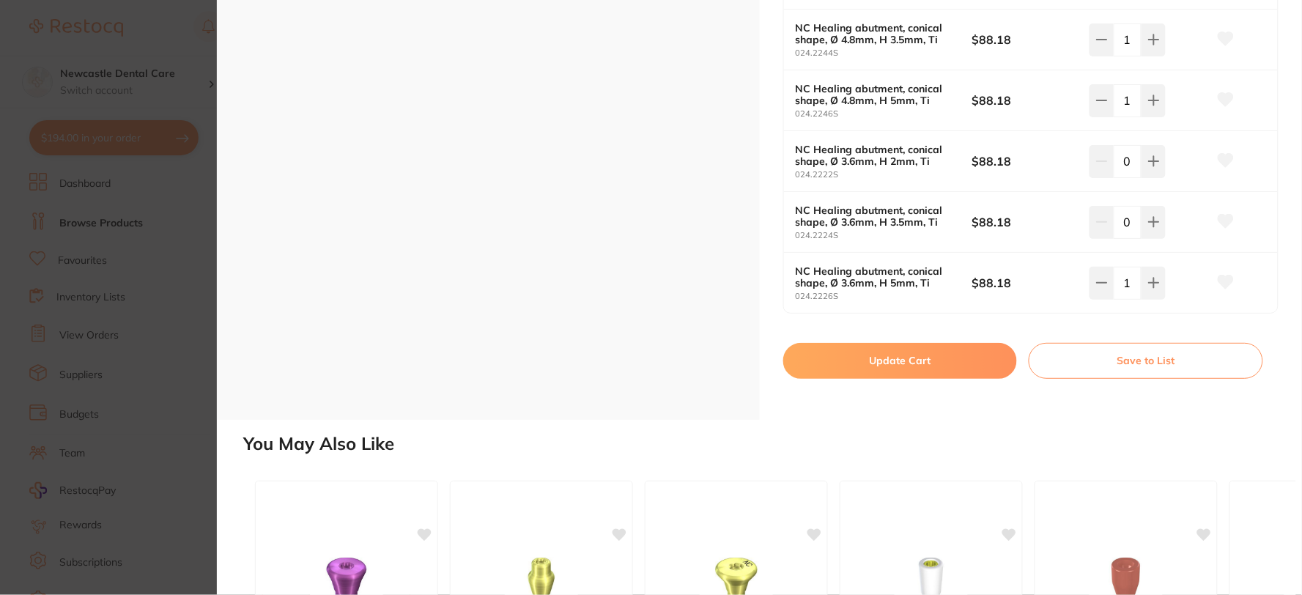 The height and width of the screenshot is (595, 1302). I want to click on small: 024.2226S, so click(884, 296).